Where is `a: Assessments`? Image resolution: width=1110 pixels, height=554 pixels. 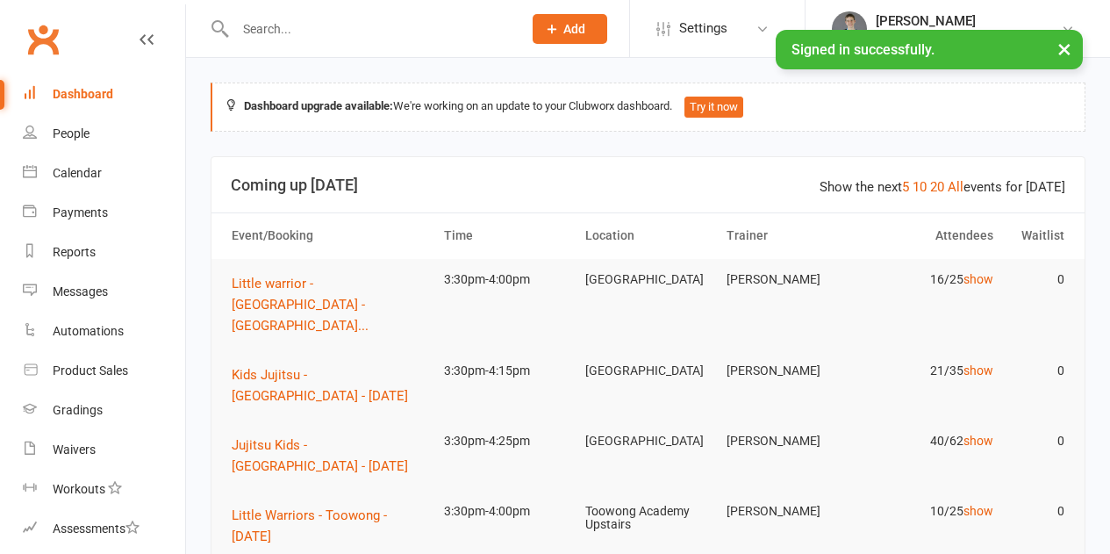 a: Assessments is located at coordinates (104, 528).